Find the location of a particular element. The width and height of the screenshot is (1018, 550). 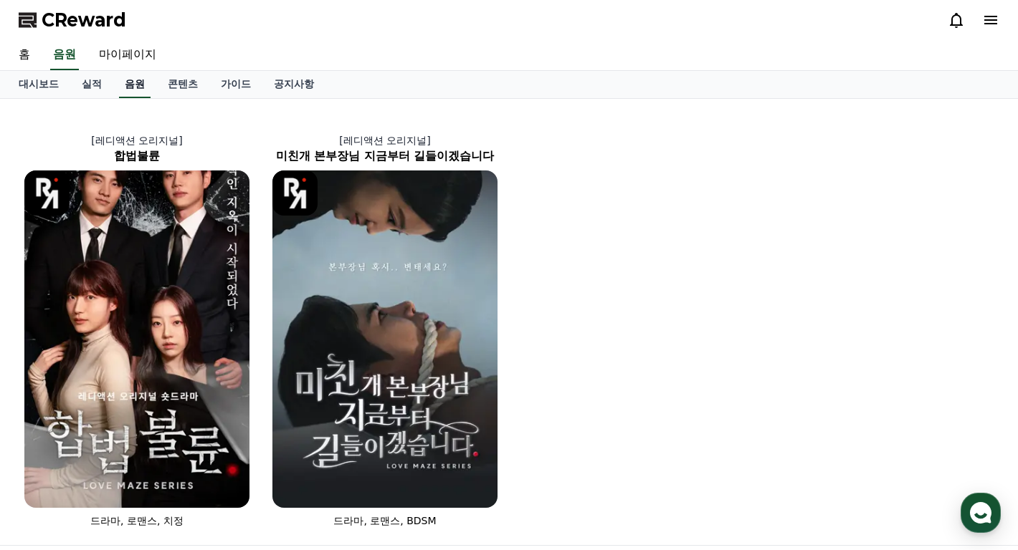

a: 설정 is located at coordinates (230, 449).